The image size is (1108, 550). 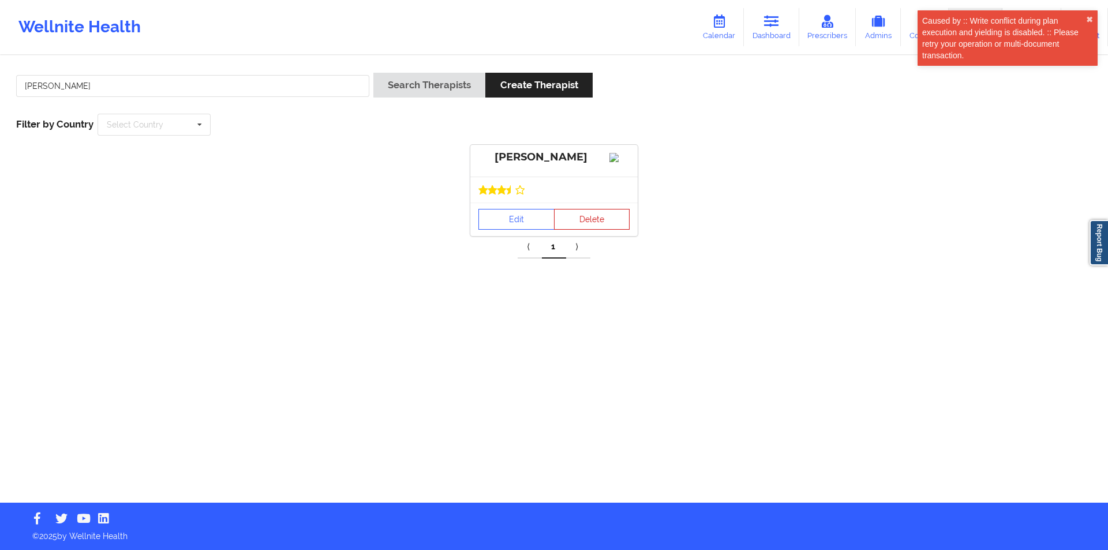 I want to click on span: Filter by Country, so click(x=55, y=124).